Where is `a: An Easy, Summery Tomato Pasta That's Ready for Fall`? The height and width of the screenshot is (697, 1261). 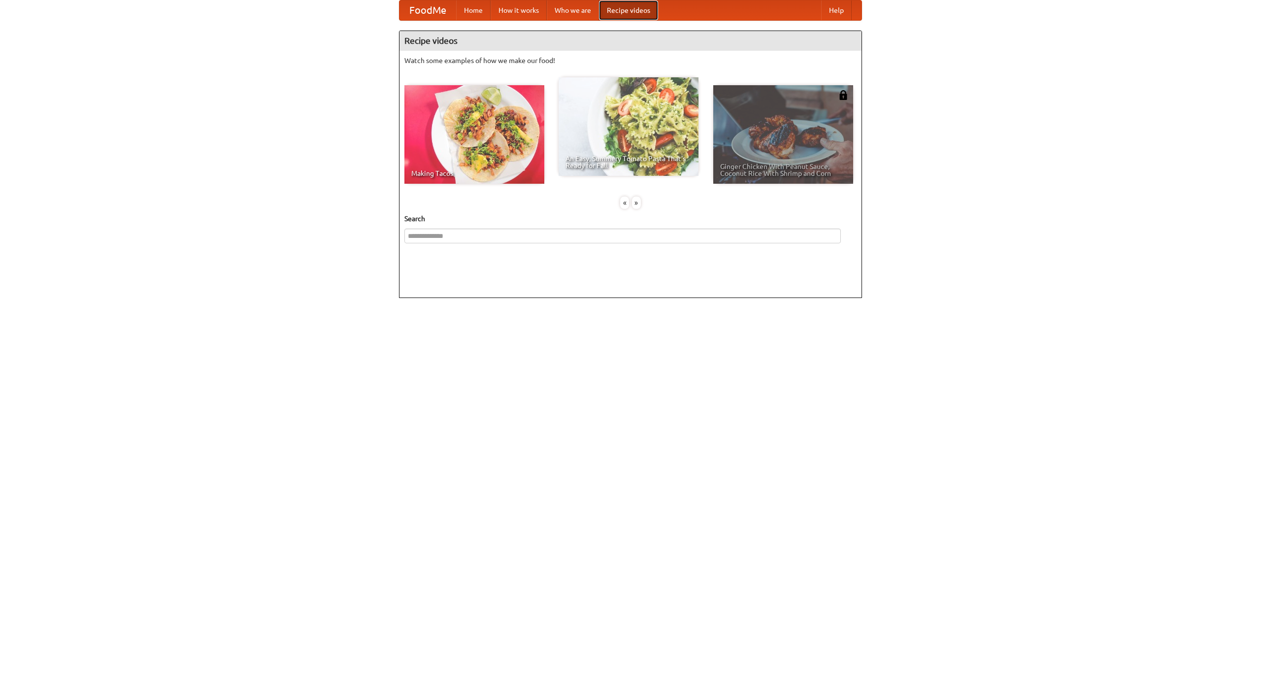
a: An Easy, Summery Tomato Pasta That's Ready for Fall is located at coordinates (629, 127).